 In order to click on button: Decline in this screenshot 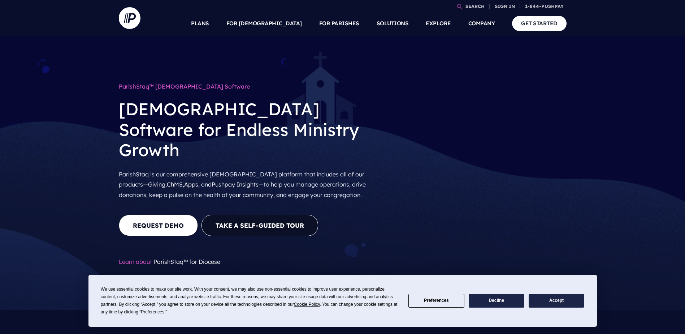, I will do `click(497, 301)`.